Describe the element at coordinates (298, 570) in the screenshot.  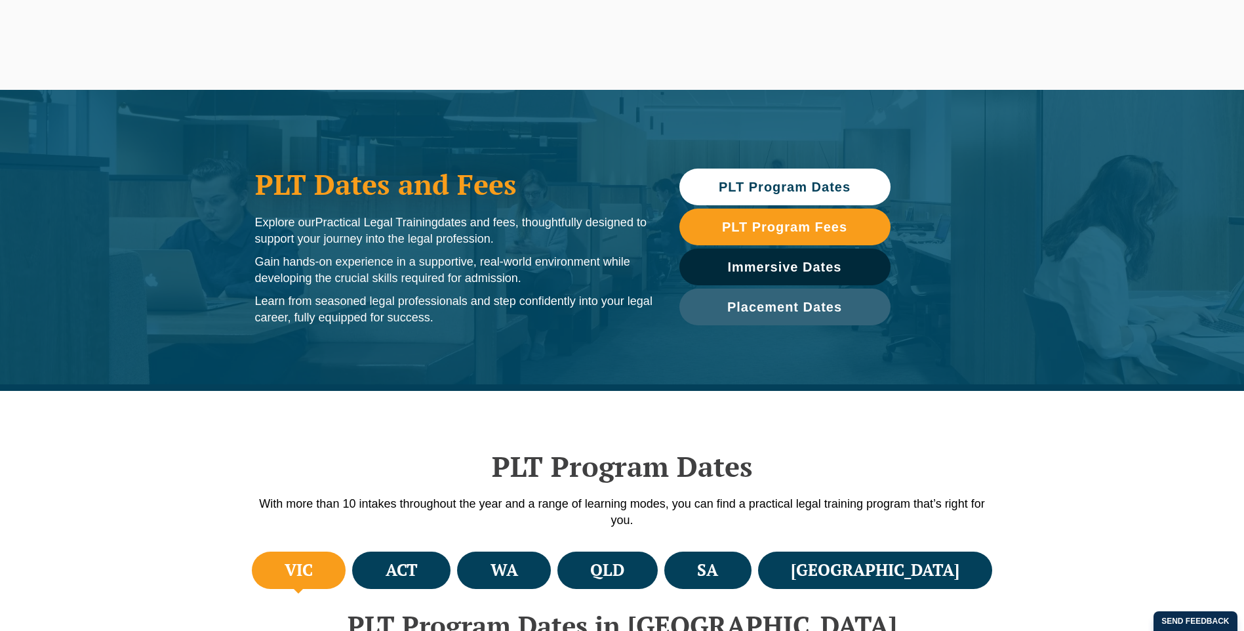
I see `h4: VIC` at that location.